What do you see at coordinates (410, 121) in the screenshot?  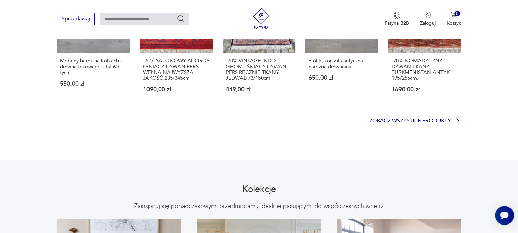 I see `p: Zobacz wszystkie produkty` at bounding box center [410, 121].